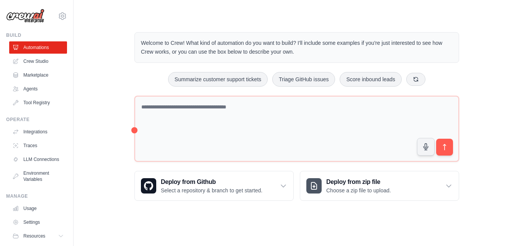 This screenshot has width=520, height=246. What do you see at coordinates (38, 208) in the screenshot?
I see `a: Usage` at bounding box center [38, 208].